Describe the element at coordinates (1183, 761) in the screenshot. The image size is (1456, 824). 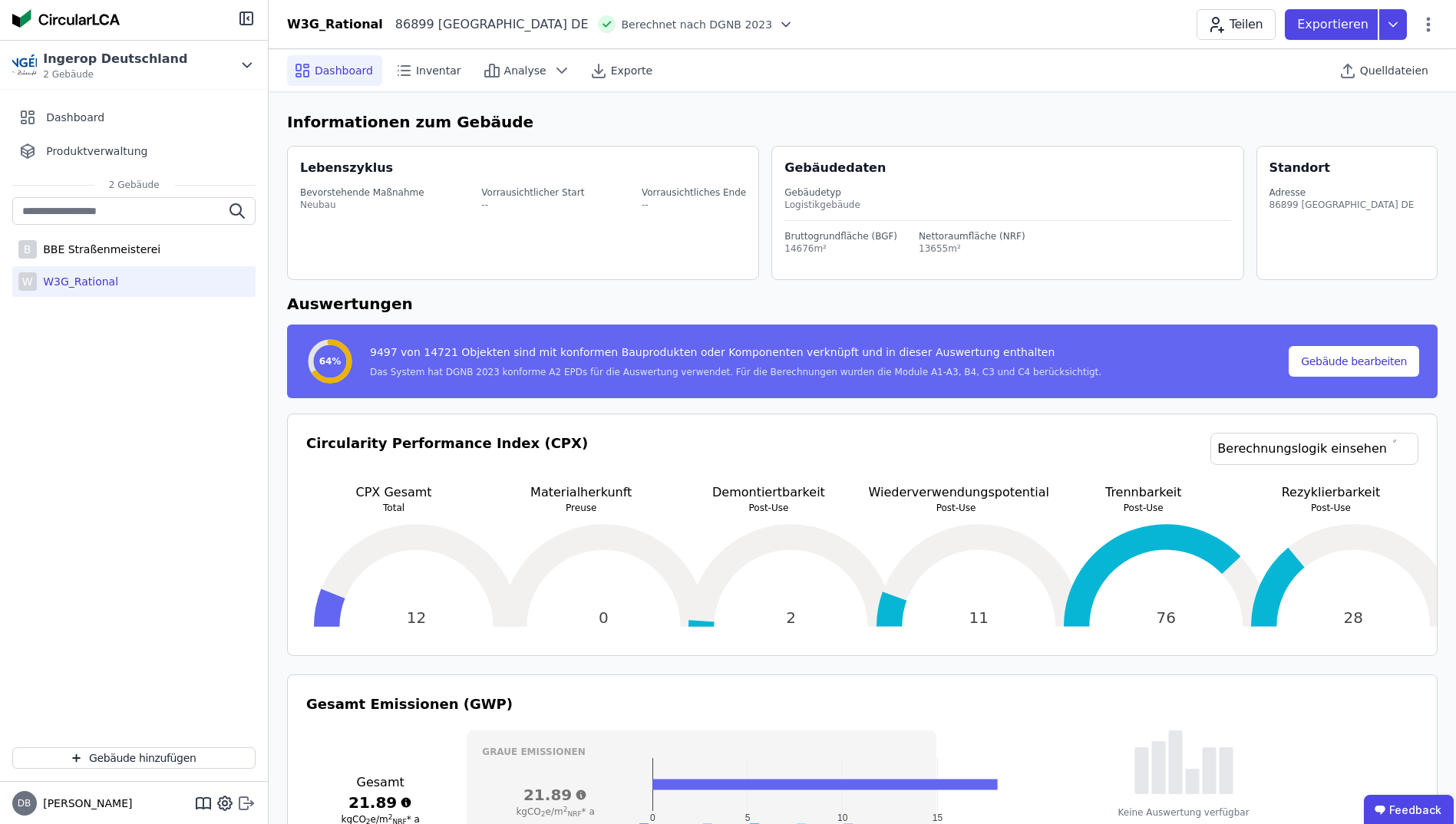
I see `img: empty-state` at that location.